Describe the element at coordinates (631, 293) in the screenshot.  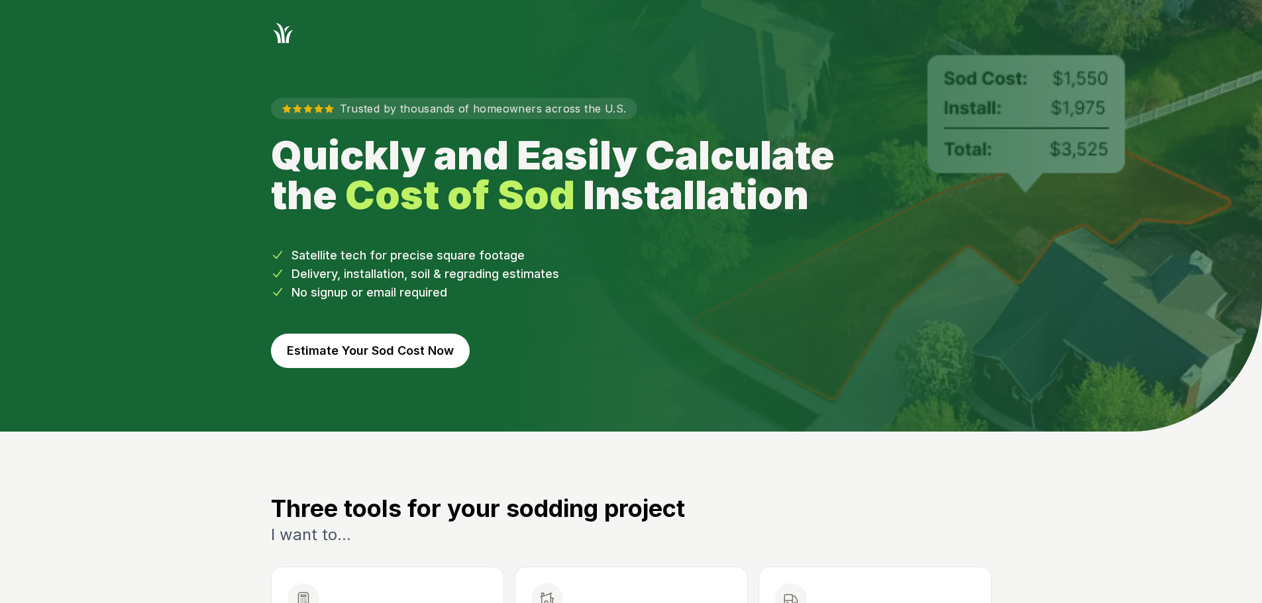
I see `li: No signup or email required` at that location.